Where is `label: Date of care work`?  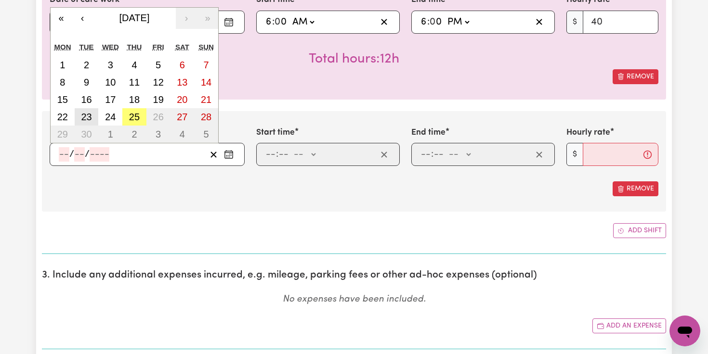 label: Date of care work is located at coordinates (84, 133).